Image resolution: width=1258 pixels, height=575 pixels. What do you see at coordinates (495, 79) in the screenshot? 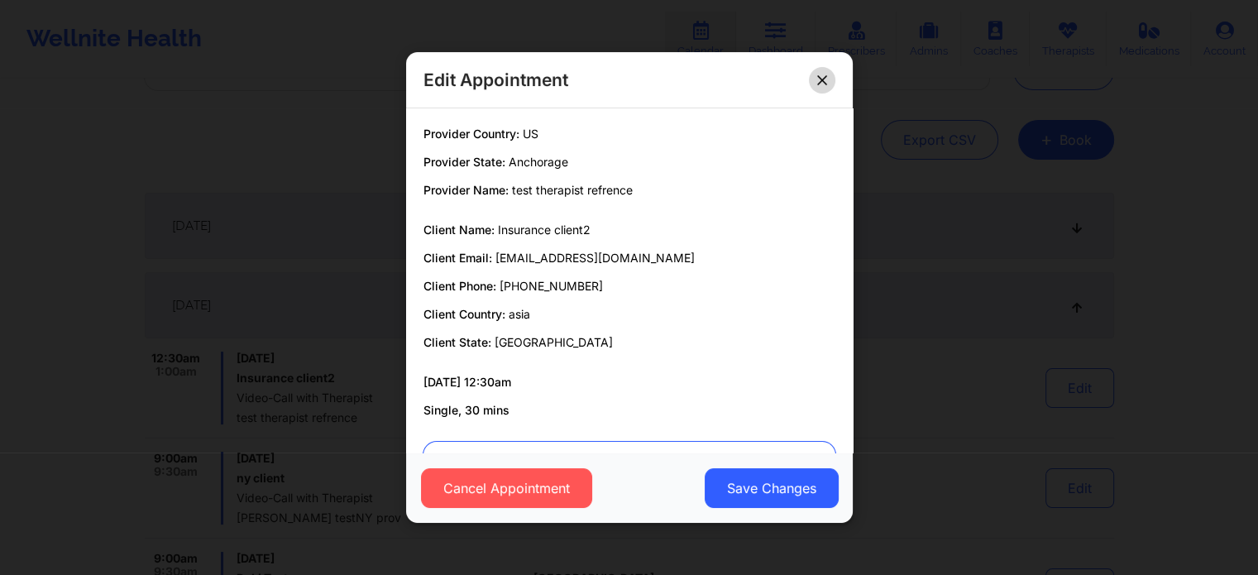
I see `h2: Edit Appointment` at bounding box center [495, 79].